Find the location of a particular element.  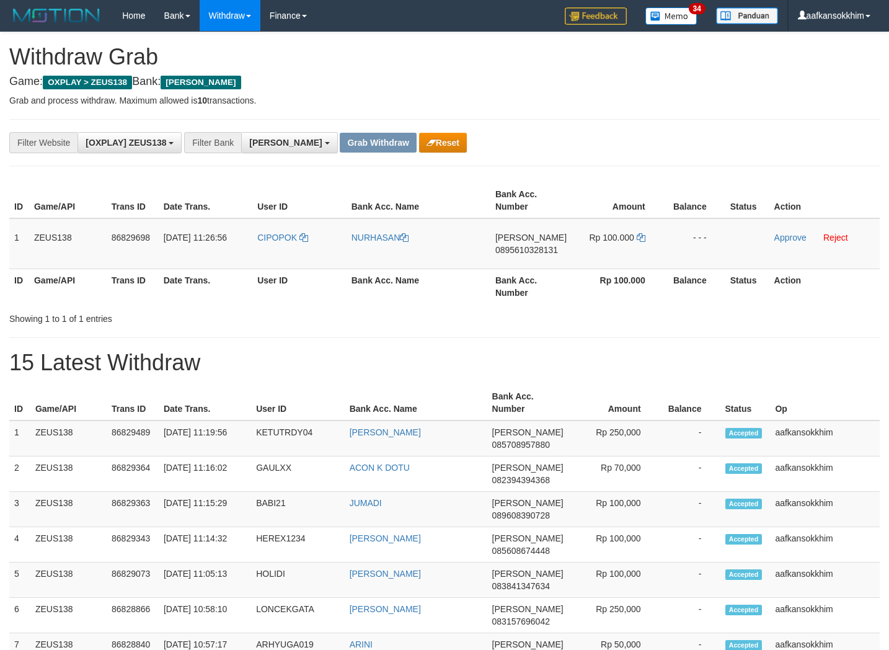

span: Copy 082394394368 to clipboard is located at coordinates (521, 480).